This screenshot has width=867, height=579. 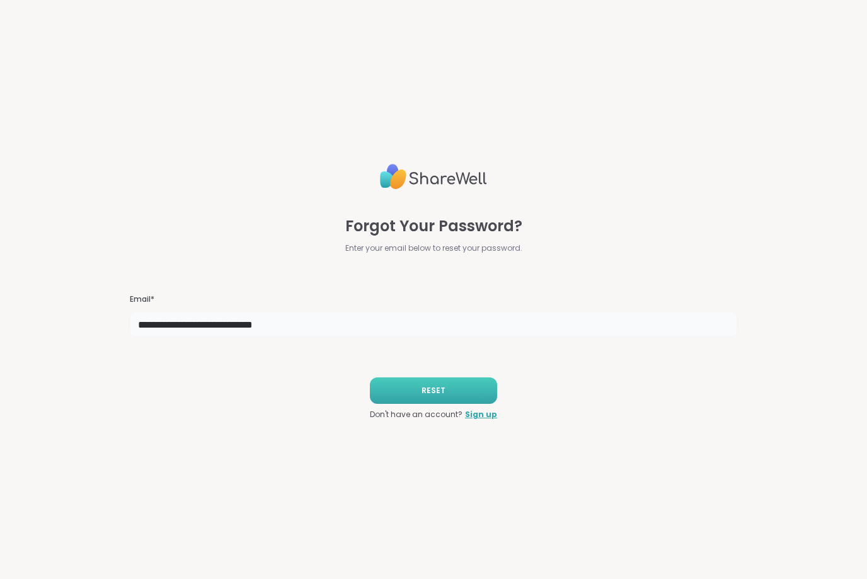 What do you see at coordinates (433, 248) in the screenshot?
I see `span: Enter your email below to reset your password.` at bounding box center [433, 248].